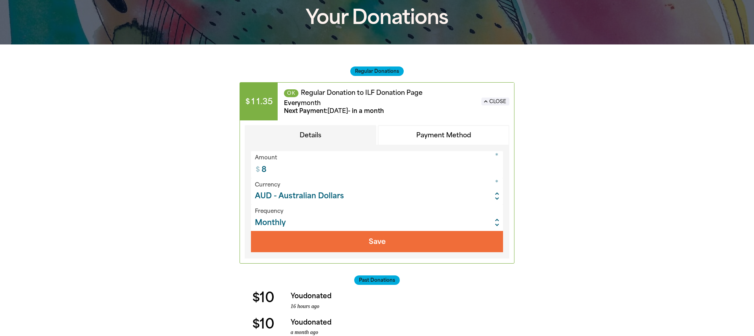  What do you see at coordinates (444, 135) in the screenshot?
I see `button: Payment Method` at bounding box center [444, 135].